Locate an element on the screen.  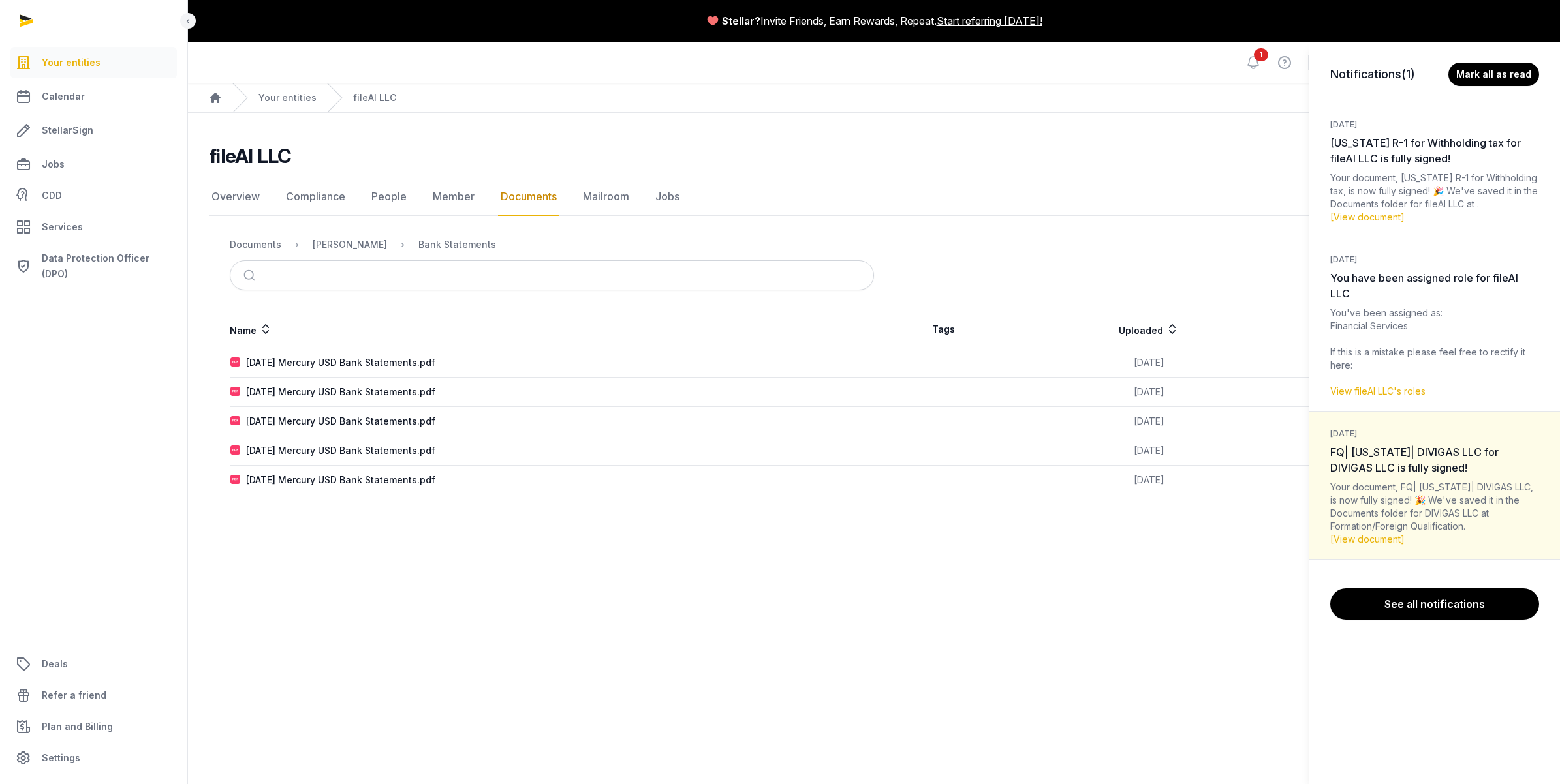
div: You've been assigned as: Financial Services If this is a mistake please feel free to rectify it h... is located at coordinates (1434, 352).